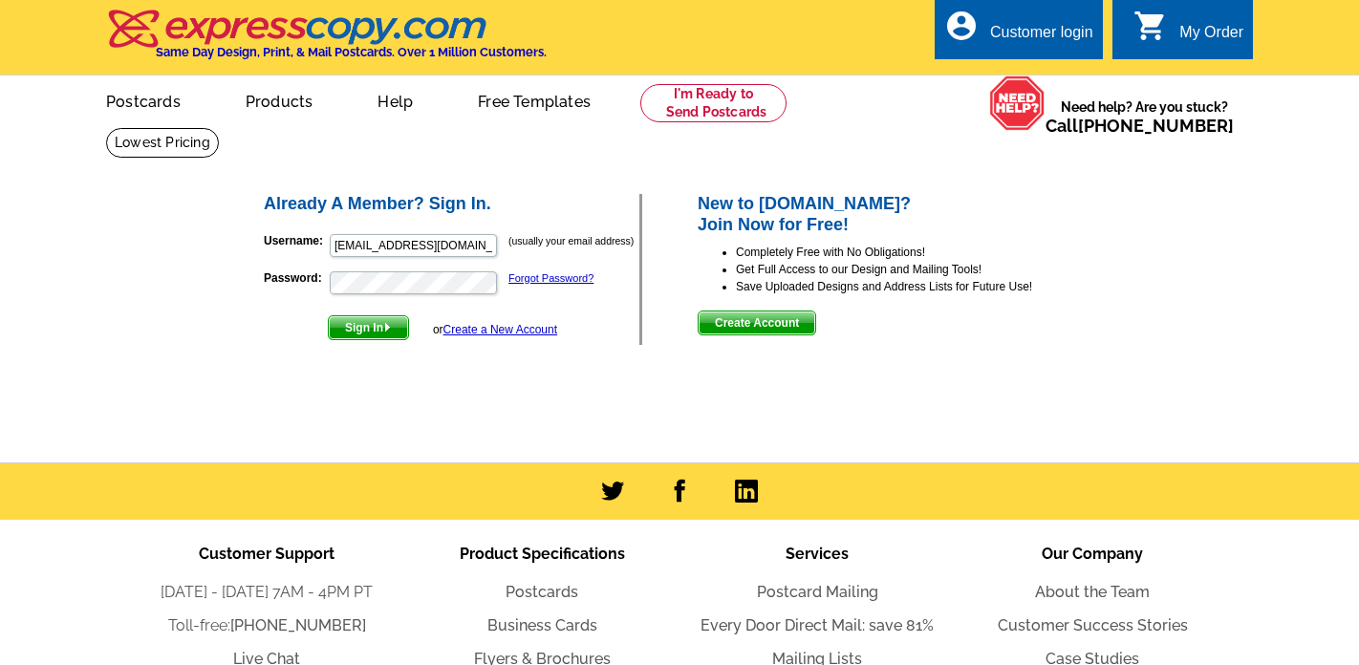 The image size is (1359, 665). Describe the element at coordinates (917, 252) in the screenshot. I see `li: Completely Free with No Obligations!` at that location.